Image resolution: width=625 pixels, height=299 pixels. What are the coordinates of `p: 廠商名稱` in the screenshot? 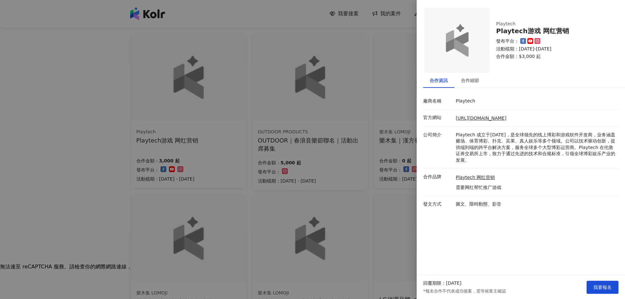 It's located at (438, 101).